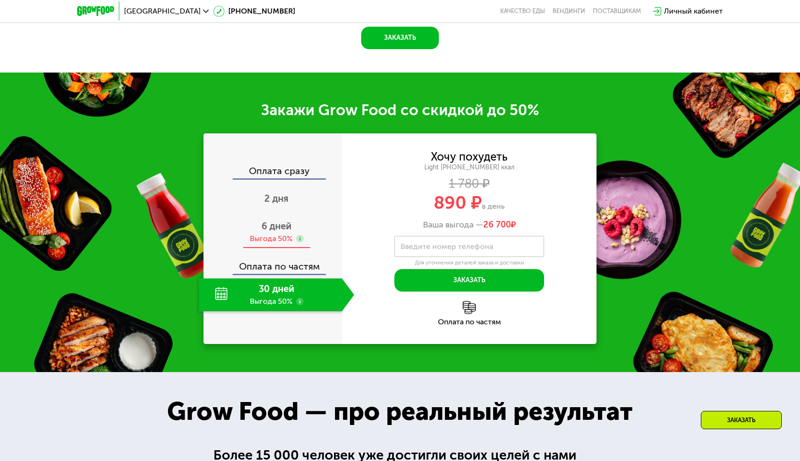 The width and height of the screenshot is (800, 461). Describe the element at coordinates (469, 263) in the screenshot. I see `div: Для уточнения деталей заказа и доставки` at that location.